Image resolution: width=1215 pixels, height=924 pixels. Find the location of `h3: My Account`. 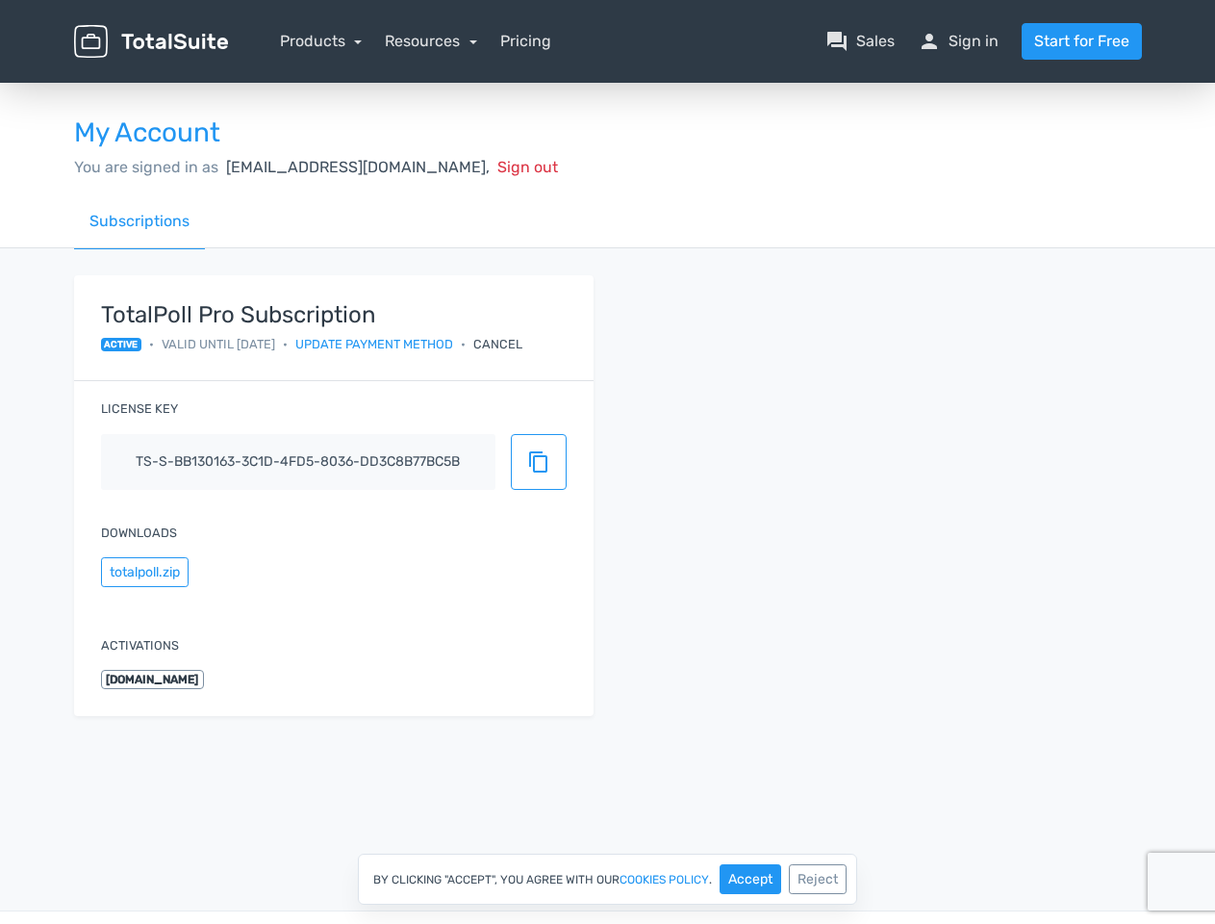

h3: My Account is located at coordinates (608, 133).